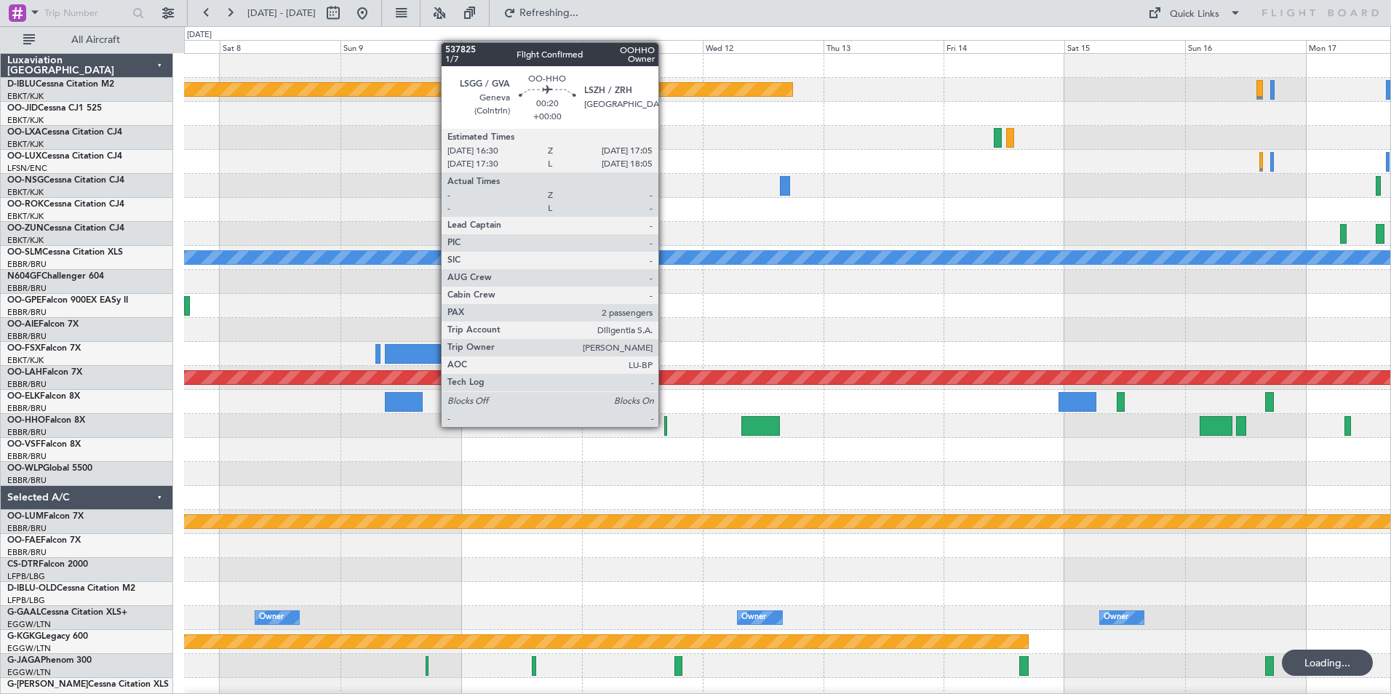 This screenshot has height=694, width=1391. Describe the element at coordinates (86, 13) in the screenshot. I see `input: Trip Number` at that location.